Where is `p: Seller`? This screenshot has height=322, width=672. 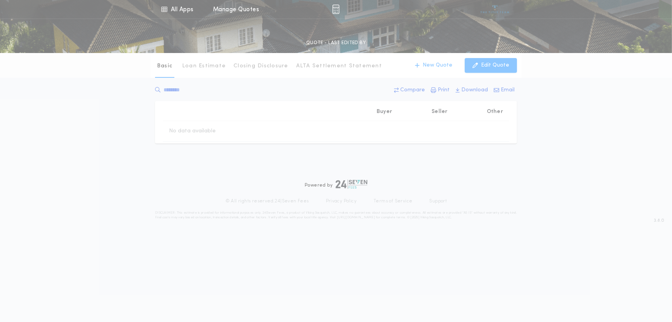
p: Seller is located at coordinates (440, 112).